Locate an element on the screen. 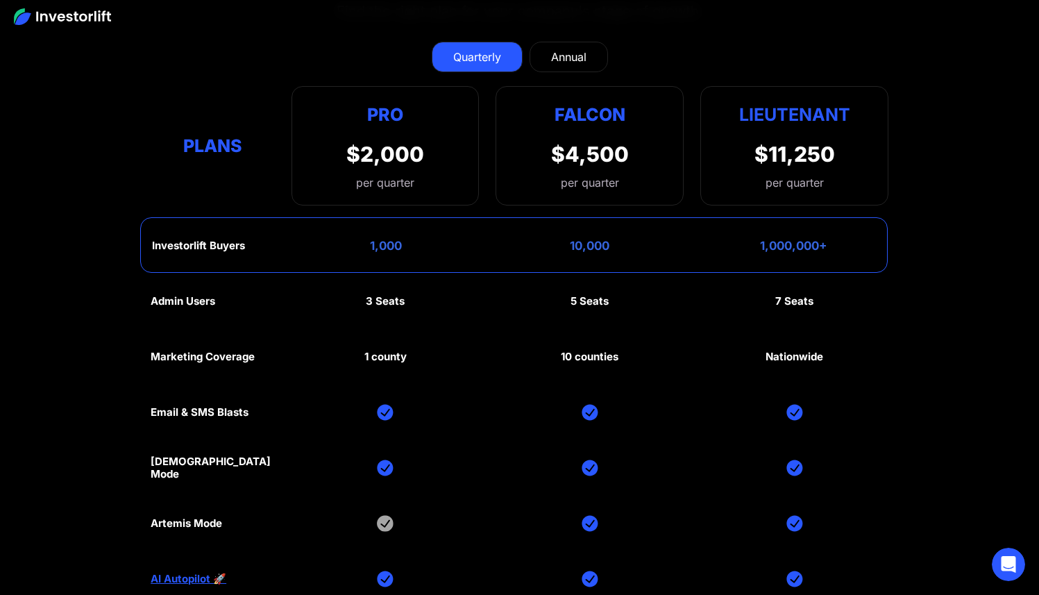 The height and width of the screenshot is (595, 1039). span: Messages is located at coordinates (208, 473).